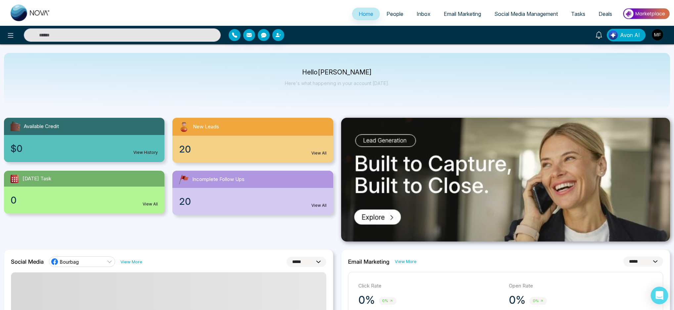 Image resolution: width=674 pixels, height=310 pixels. I want to click on a: New Leads20View All, so click(252, 140).